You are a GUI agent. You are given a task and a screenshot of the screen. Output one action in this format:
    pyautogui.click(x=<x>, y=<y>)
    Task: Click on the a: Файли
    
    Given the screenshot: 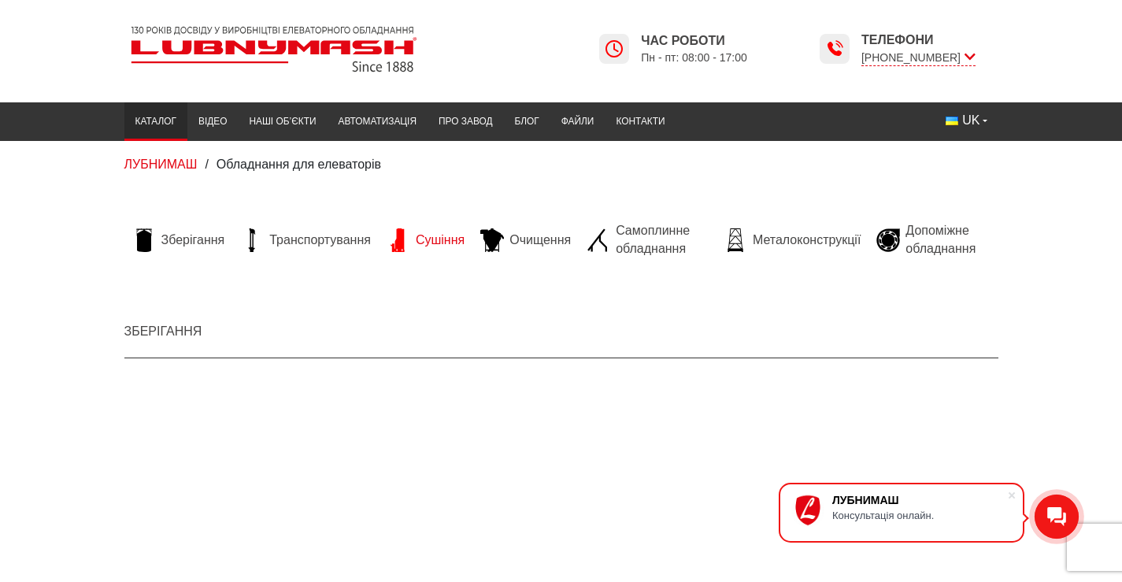 What is the action you would take?
    pyautogui.click(x=578, y=121)
    